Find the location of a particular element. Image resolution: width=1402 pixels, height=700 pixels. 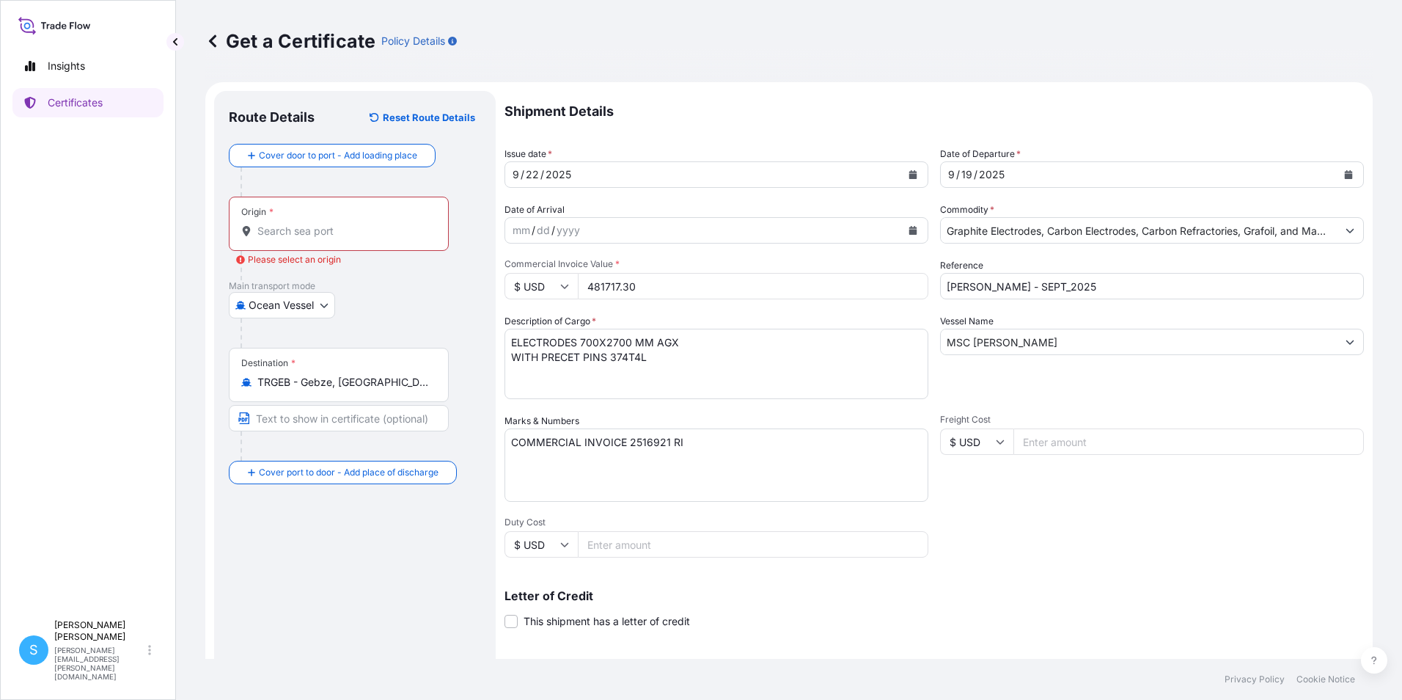

label: Marks & Numbers is located at coordinates (542, 421).